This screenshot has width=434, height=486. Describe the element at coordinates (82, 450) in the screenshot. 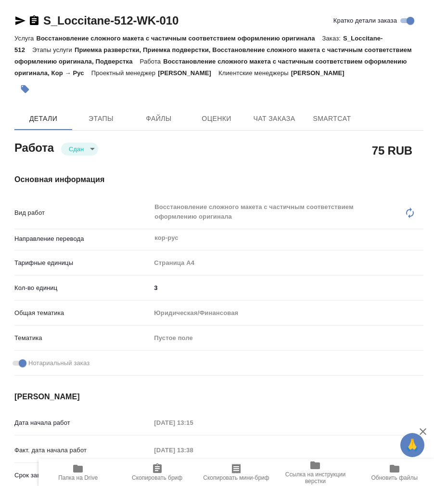

I see `p: Факт. дата начала работ` at that location.